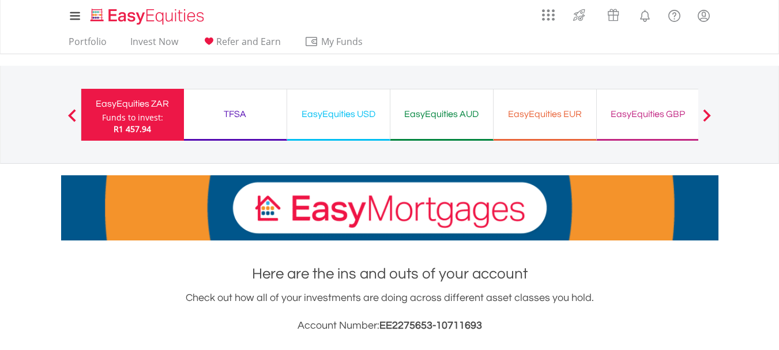 The image size is (779, 350). Describe the element at coordinates (442, 114) in the screenshot. I see `div: EasyEquities AUD` at that location.